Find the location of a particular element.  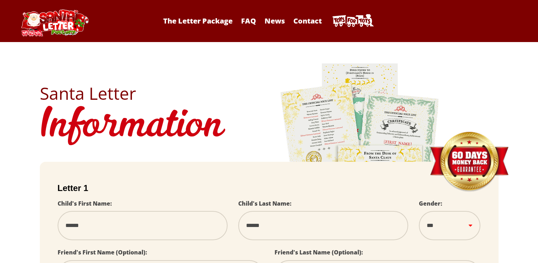

h1: Information is located at coordinates (269, 126).